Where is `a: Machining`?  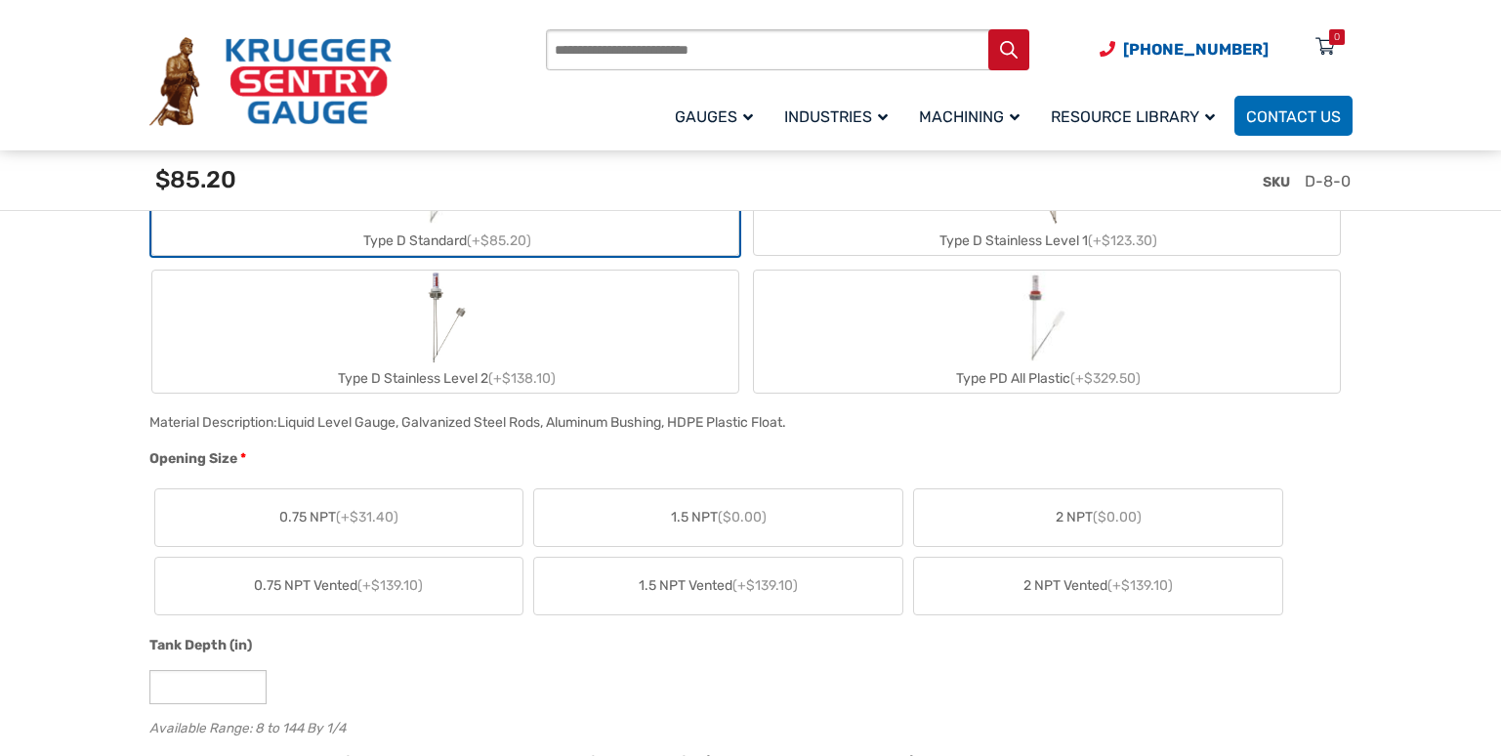 a: Machining is located at coordinates (972, 115).